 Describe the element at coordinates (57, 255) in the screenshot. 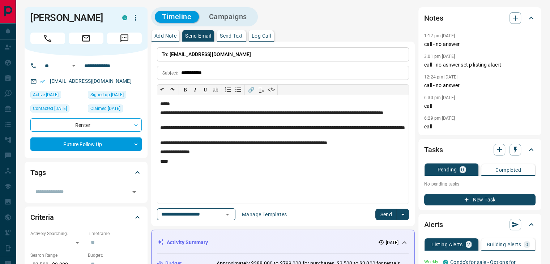

I see `p: Search Range:` at that location.